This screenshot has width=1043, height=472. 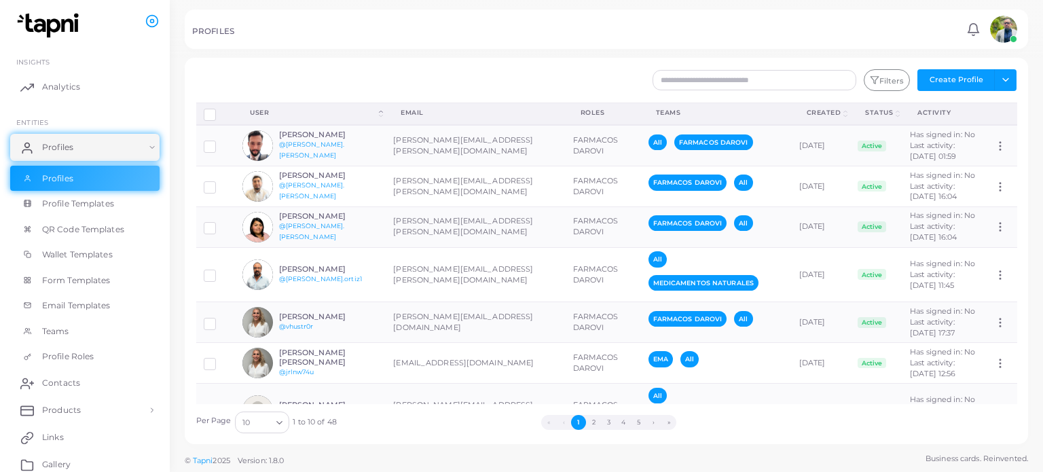 What do you see at coordinates (654, 422) in the screenshot?
I see `button: Go to next page` at bounding box center [654, 422].